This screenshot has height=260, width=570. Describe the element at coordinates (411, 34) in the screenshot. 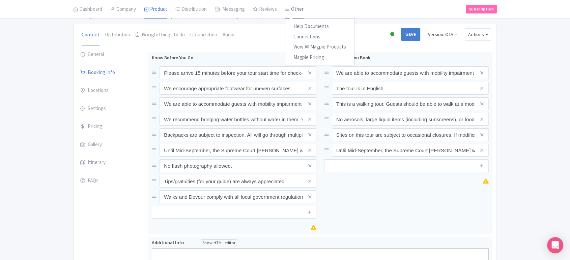

I see `input: Save` at that location.